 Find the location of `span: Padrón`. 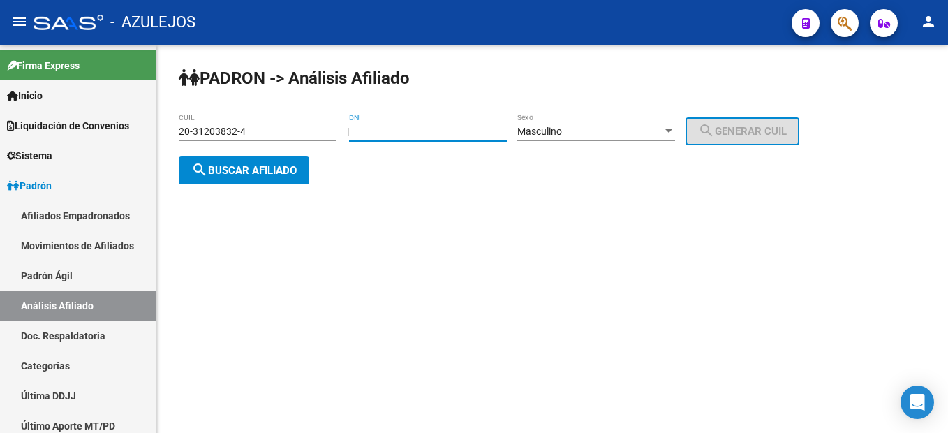

span: Padrón is located at coordinates (29, 186).